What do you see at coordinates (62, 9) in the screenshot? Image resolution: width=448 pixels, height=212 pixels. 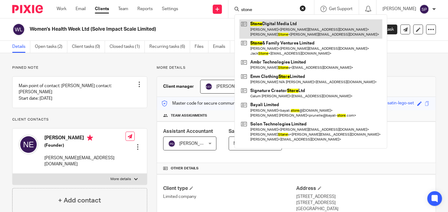 I see `a: Work` at bounding box center [62, 9].